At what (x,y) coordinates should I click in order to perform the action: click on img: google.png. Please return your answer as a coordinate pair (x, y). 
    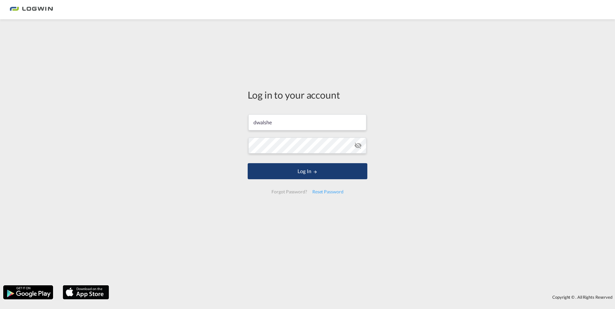
    Looking at the image, I should click on (28, 293).